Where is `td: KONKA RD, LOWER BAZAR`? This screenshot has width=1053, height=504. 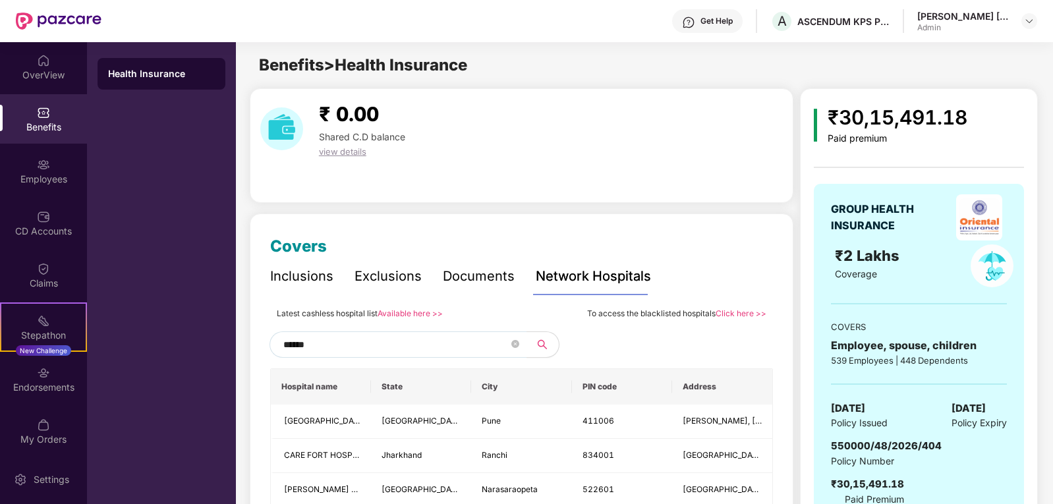
td: KONKA RD, LOWER BAZAR is located at coordinates (722, 456).